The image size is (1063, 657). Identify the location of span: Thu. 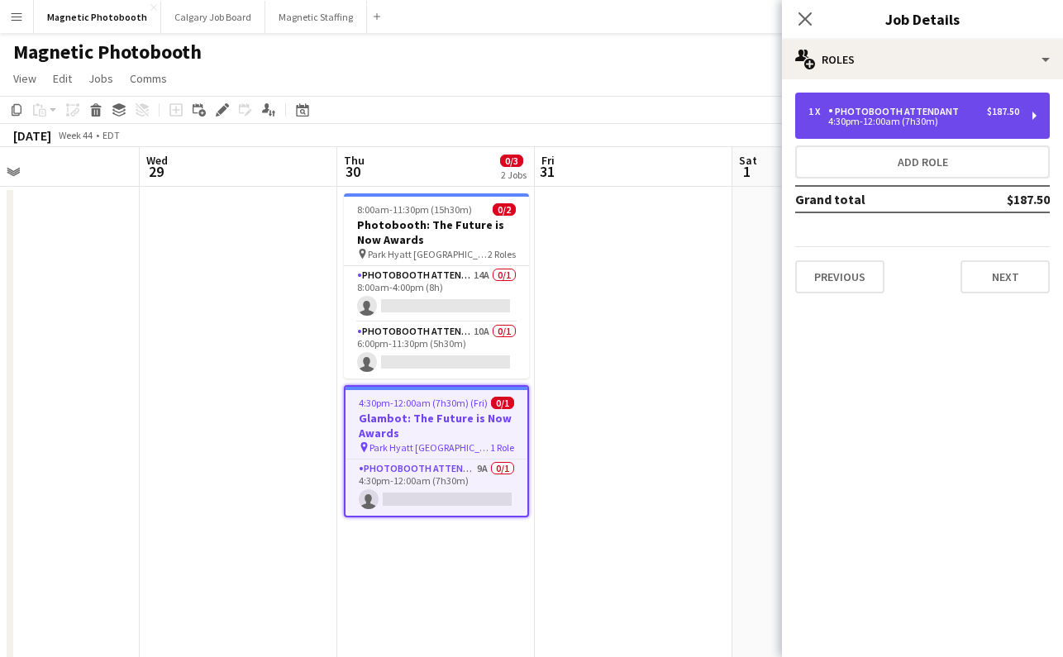
(354, 160).